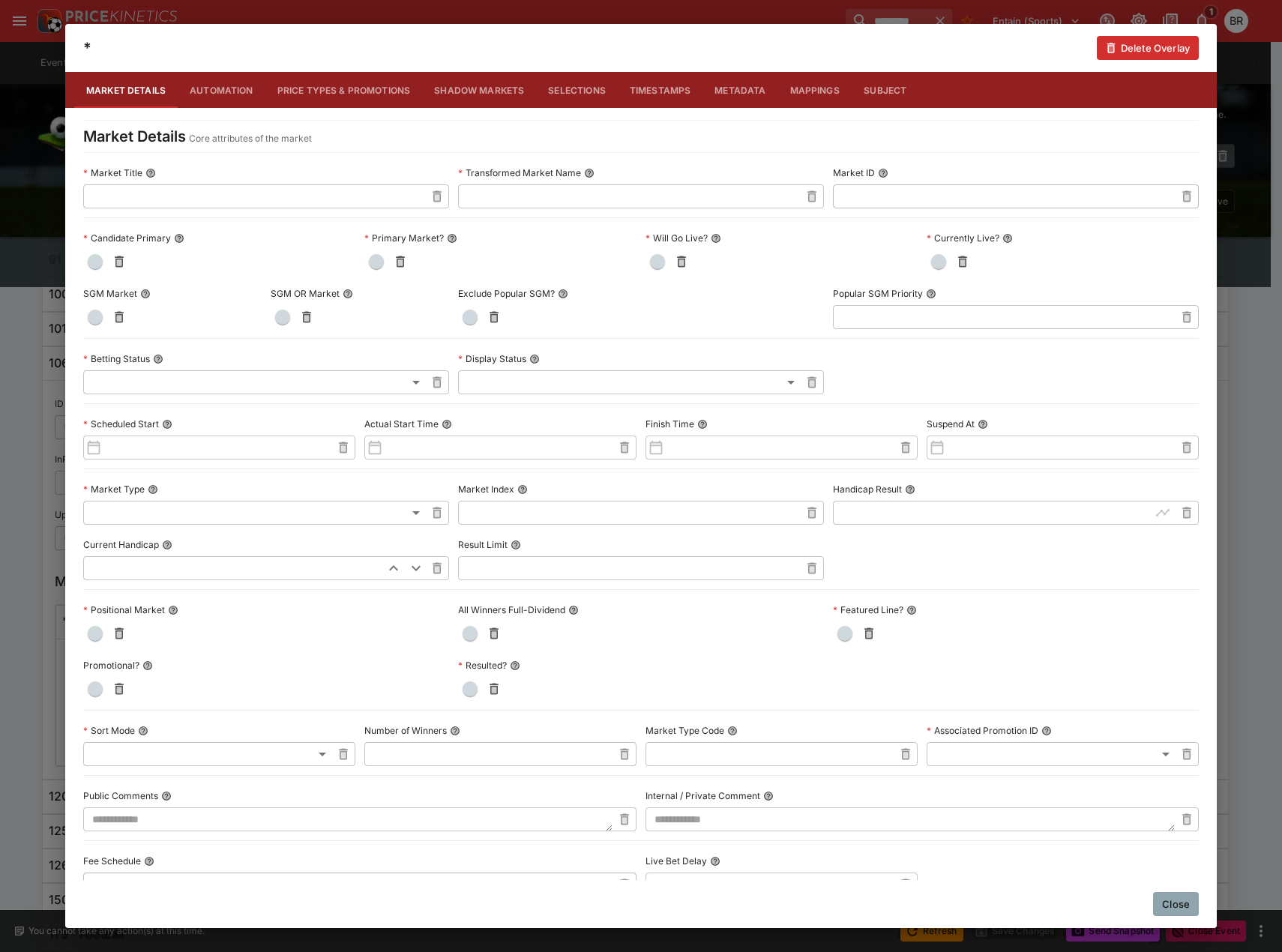 The image size is (1282, 952). What do you see at coordinates (535, 359) in the screenshot?
I see `button: Display Status` at bounding box center [535, 359].